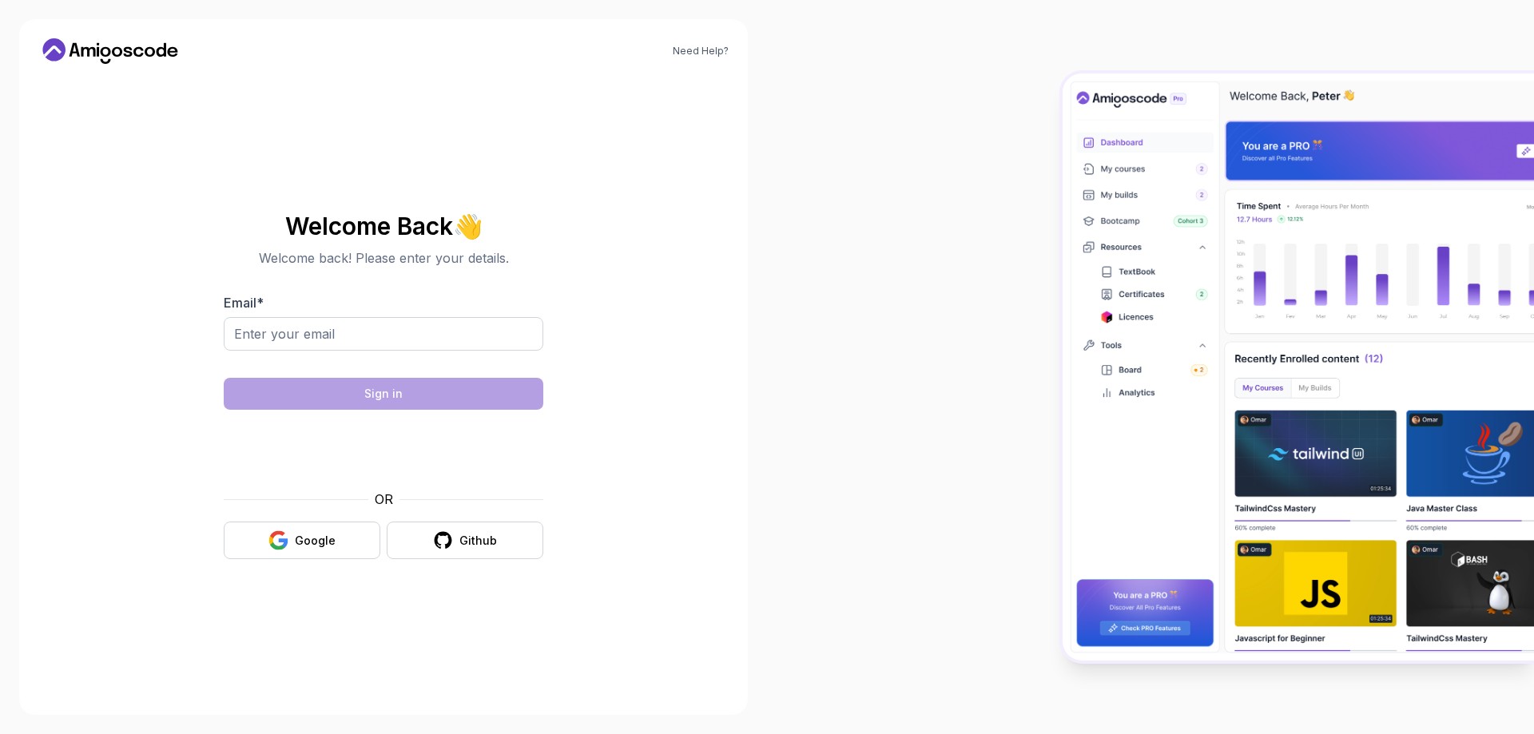  What do you see at coordinates (244, 303) in the screenshot?
I see `label: Email *` at bounding box center [244, 303].